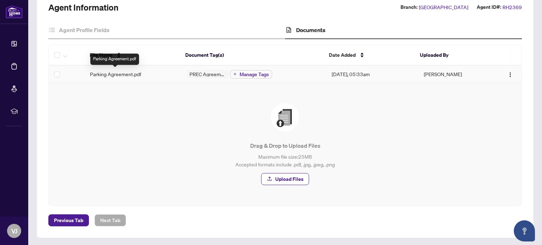 The height and width of the screenshot is (245, 542). I want to click on span: PREC Agreement, so click(208, 74).